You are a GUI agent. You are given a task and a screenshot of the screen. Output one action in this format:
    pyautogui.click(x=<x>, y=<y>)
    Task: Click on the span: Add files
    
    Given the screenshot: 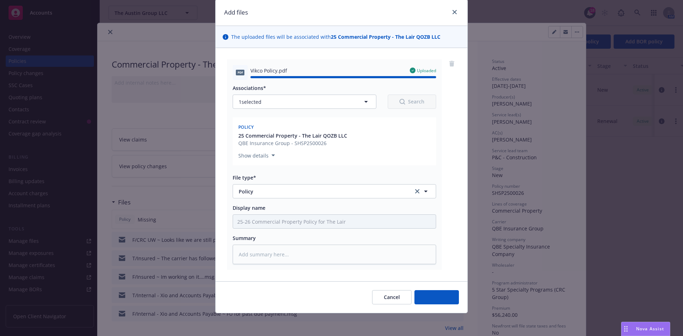 What is the action you would take?
    pyautogui.click(x=436, y=297)
    